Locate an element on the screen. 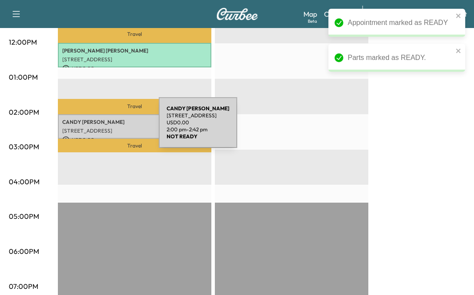 Image resolution: width=474 pixels, height=295 pixels. p: 12:00PM is located at coordinates (23, 42).